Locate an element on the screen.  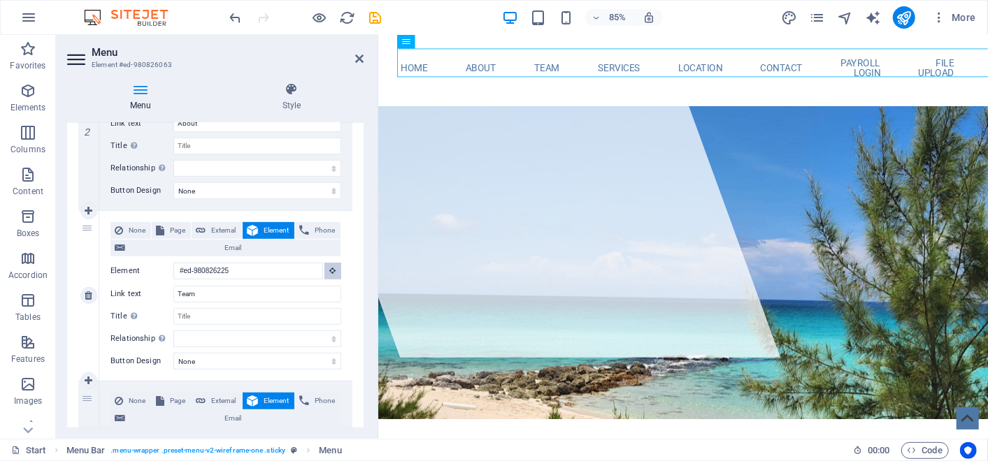
i: Save (Ctrl+S) is located at coordinates (375, 17).